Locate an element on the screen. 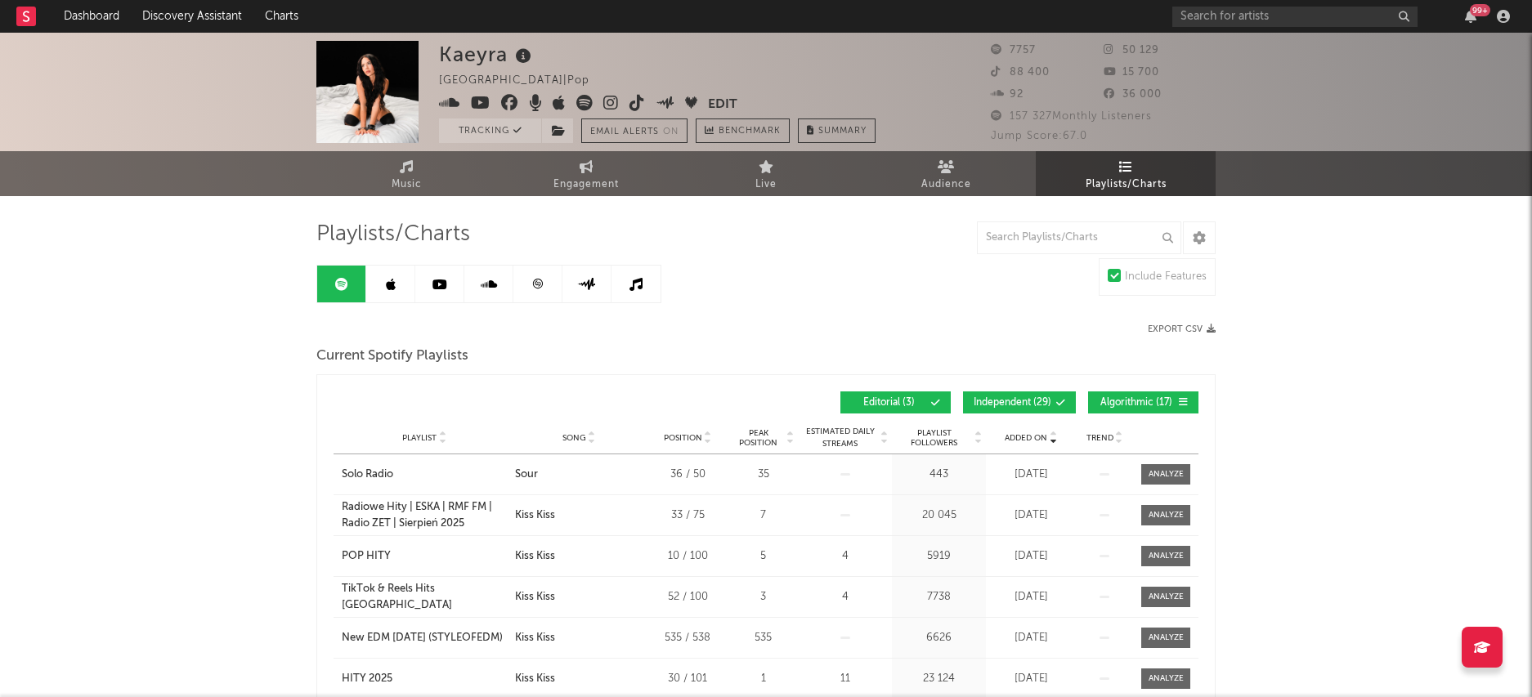  div: 11 is located at coordinates (845, 679).